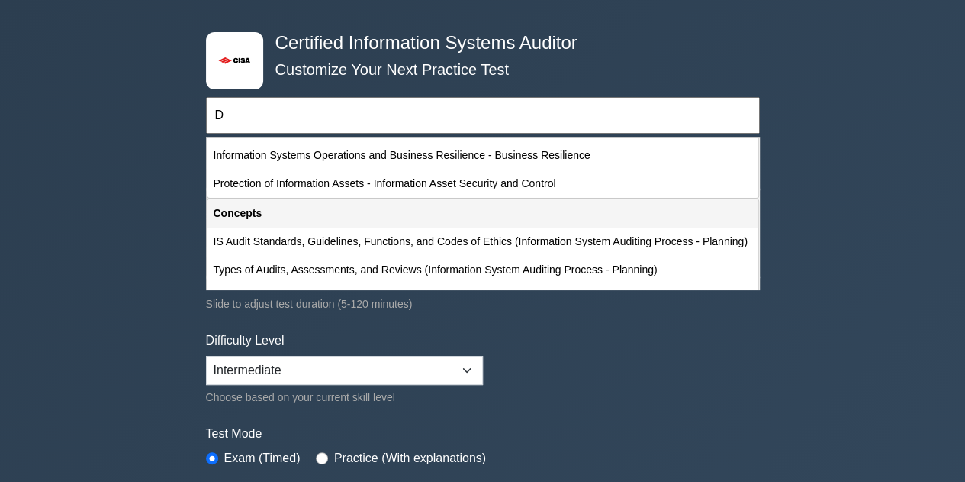  I want to click on label: Difficulty Level, so click(245, 340).